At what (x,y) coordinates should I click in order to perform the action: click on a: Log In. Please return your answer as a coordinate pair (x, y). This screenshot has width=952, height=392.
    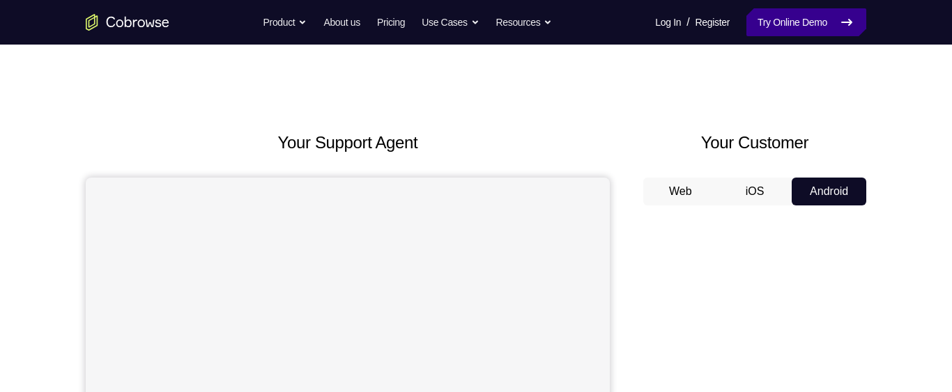
    Looking at the image, I should click on (668, 22).